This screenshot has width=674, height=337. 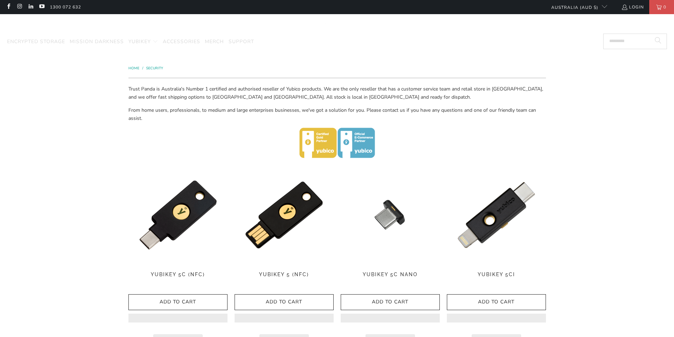 I want to click on a: Login, so click(x=633, y=7).